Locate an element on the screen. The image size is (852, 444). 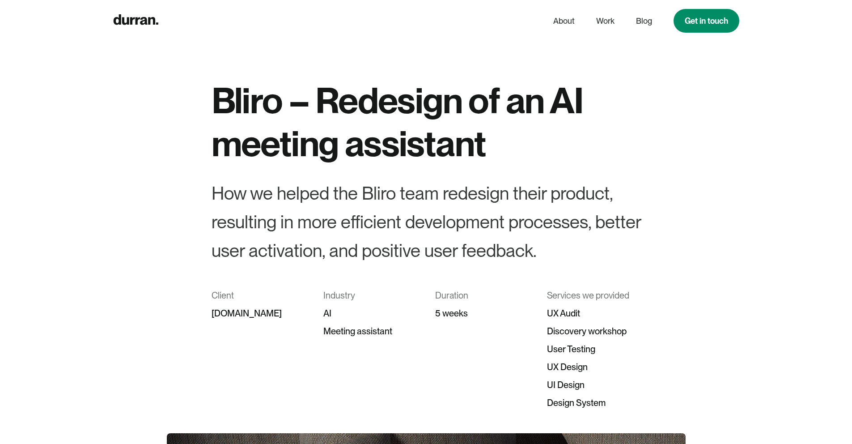
a: home is located at coordinates (135, 21).